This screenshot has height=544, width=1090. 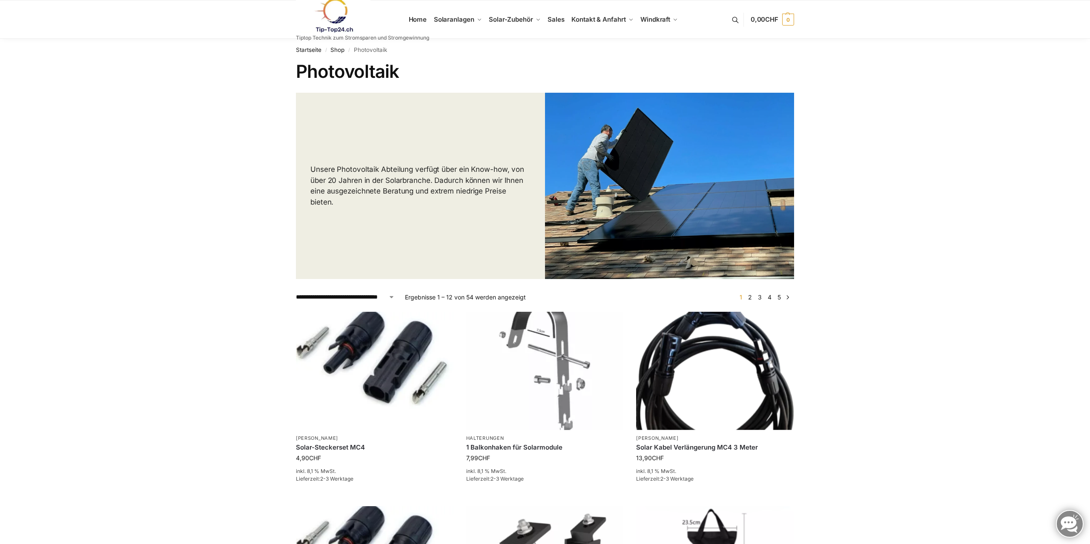 What do you see at coordinates (764, 19) in the screenshot?
I see `span: 0,00` at bounding box center [764, 19].